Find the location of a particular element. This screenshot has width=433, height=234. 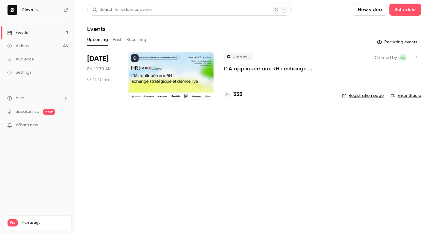

span: Fri, 10:30 AM is located at coordinates (99, 69).